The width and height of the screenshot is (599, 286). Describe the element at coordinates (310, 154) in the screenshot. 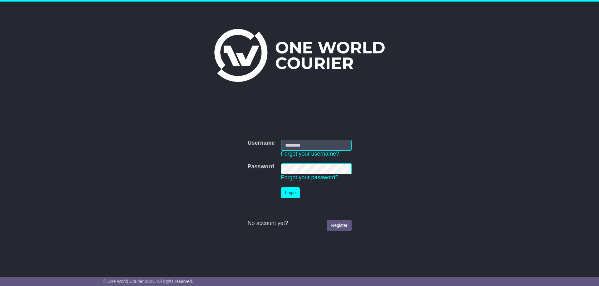

I see `a: Forgot your username?` at that location.